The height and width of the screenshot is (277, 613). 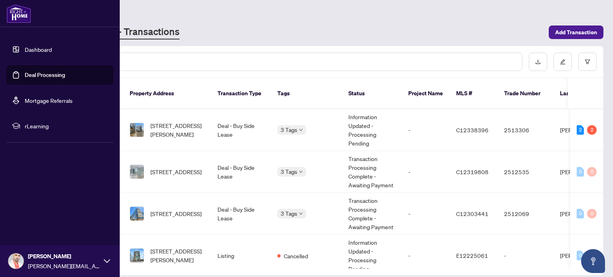 I want to click on td: Listing, so click(x=241, y=256).